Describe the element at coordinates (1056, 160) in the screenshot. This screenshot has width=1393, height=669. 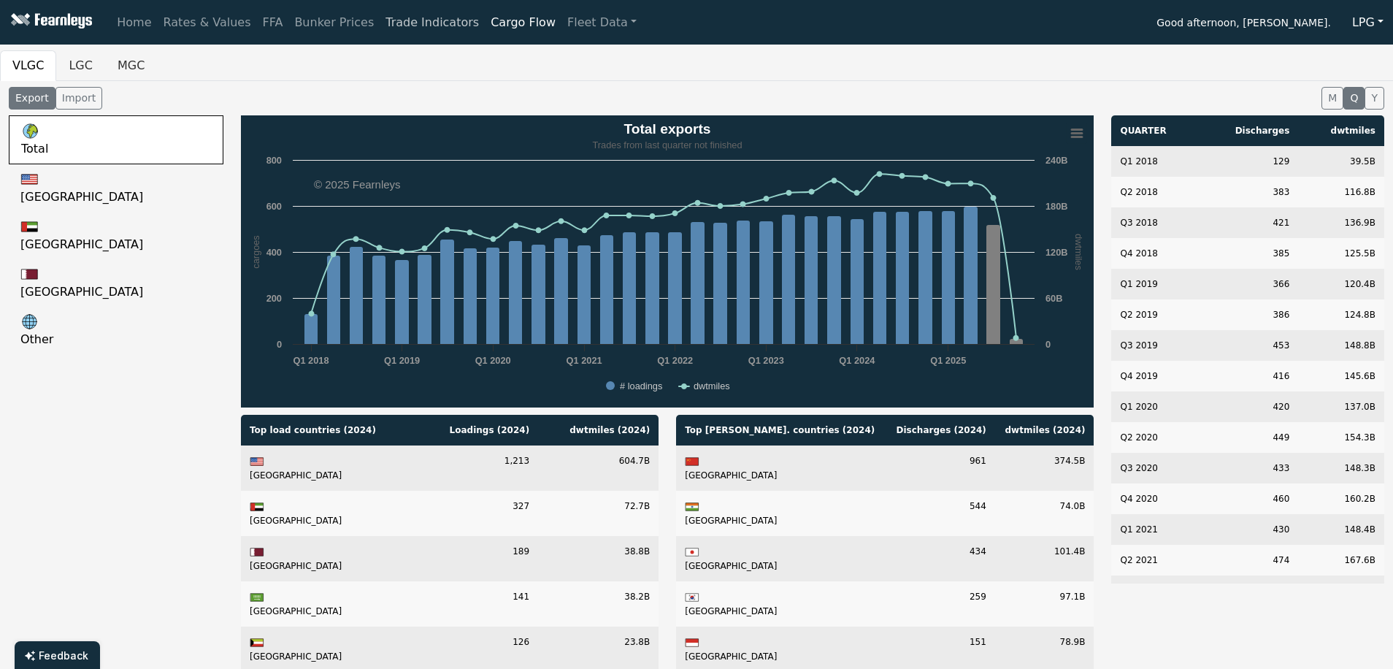
I see `text: 240B` at that location.